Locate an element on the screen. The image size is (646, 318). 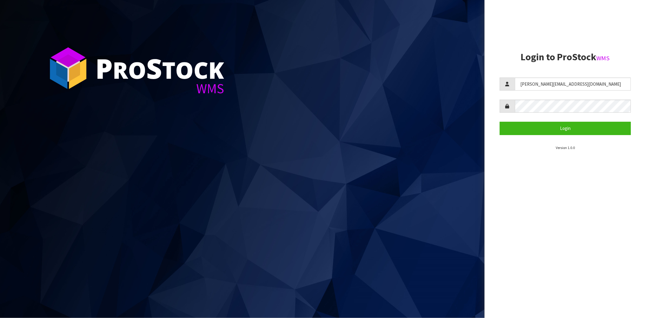
button: Login is located at coordinates (565, 128).